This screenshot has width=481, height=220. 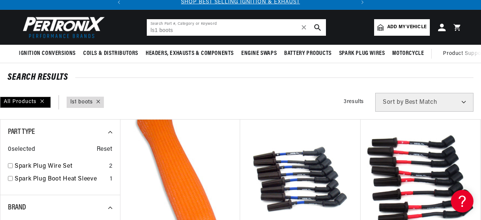 I want to click on img: Pertronix, so click(x=62, y=27).